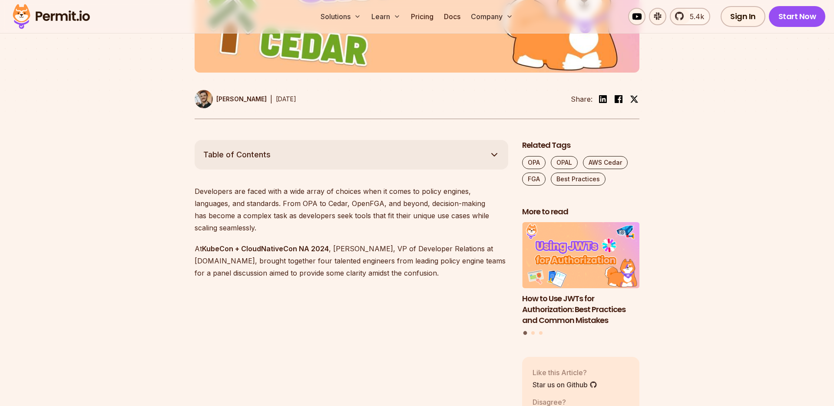 This screenshot has width=834, height=406. What do you see at coordinates (619, 99) in the screenshot?
I see `button: facebook` at bounding box center [619, 99].